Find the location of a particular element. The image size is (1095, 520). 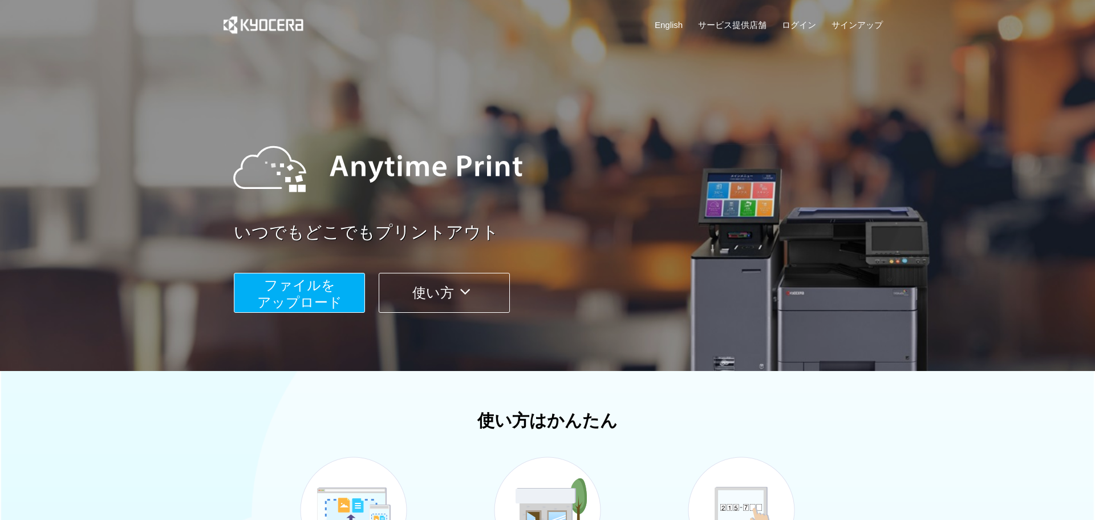

a: サービス提供店舗 is located at coordinates (732, 25).